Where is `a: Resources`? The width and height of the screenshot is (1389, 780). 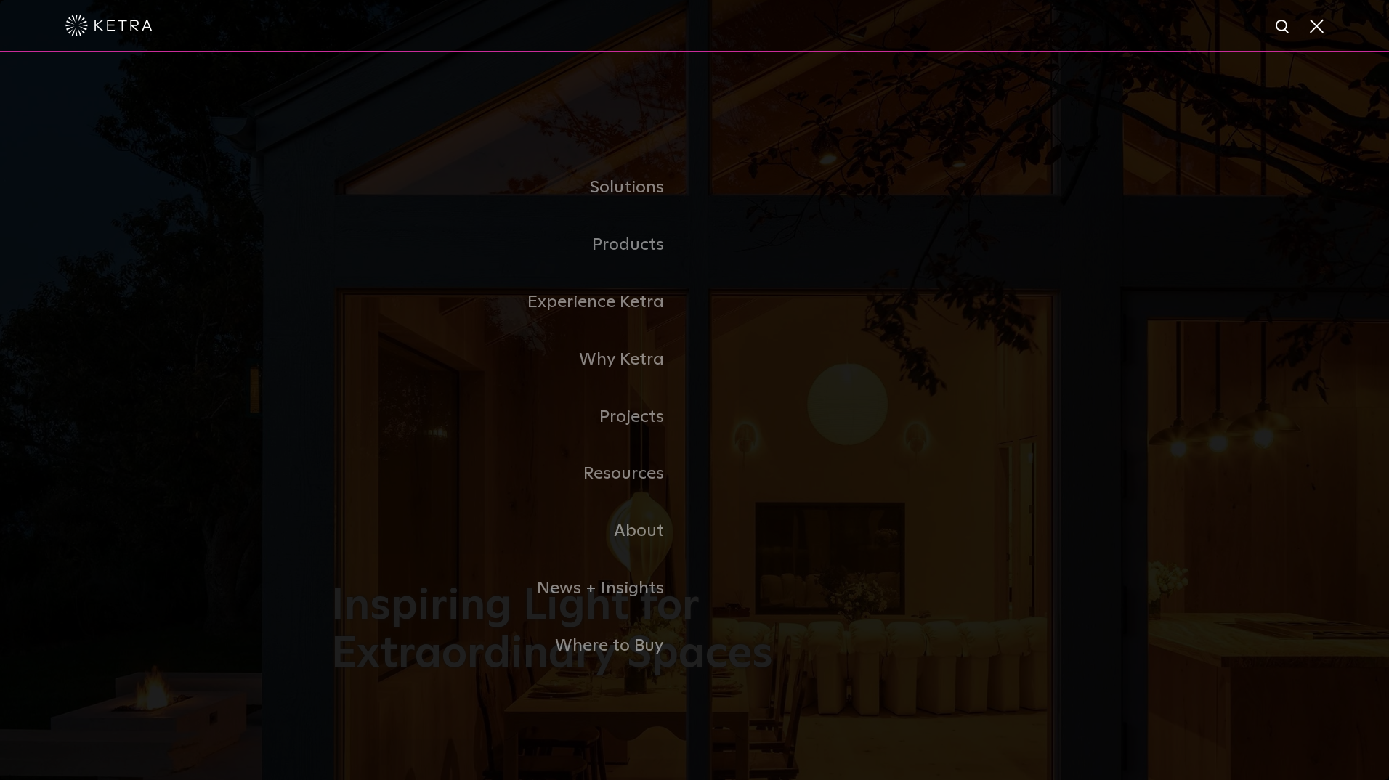 a: Resources is located at coordinates (513, 474).